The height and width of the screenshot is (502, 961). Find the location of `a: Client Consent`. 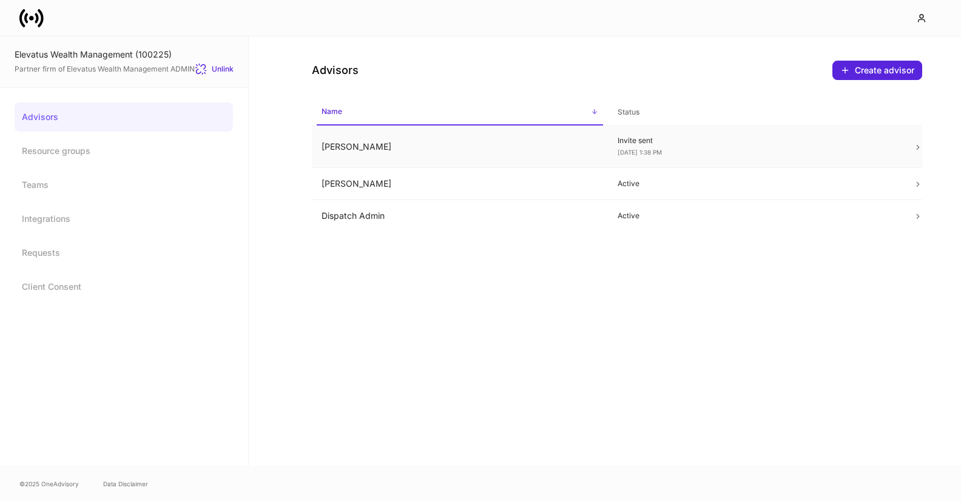

a: Client Consent is located at coordinates (124, 287).